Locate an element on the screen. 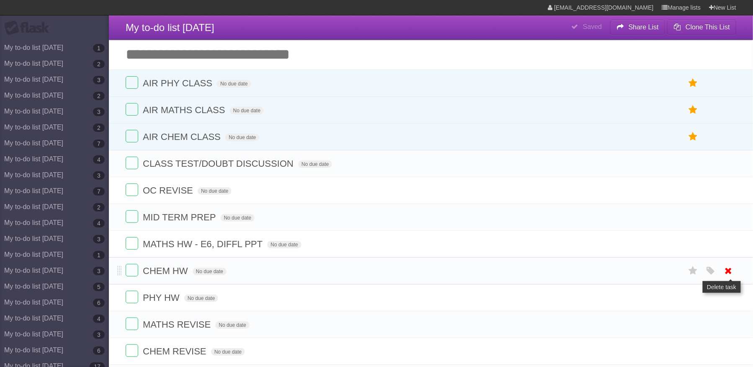 This screenshot has height=367, width=753. b: Share List is located at coordinates (644, 27).